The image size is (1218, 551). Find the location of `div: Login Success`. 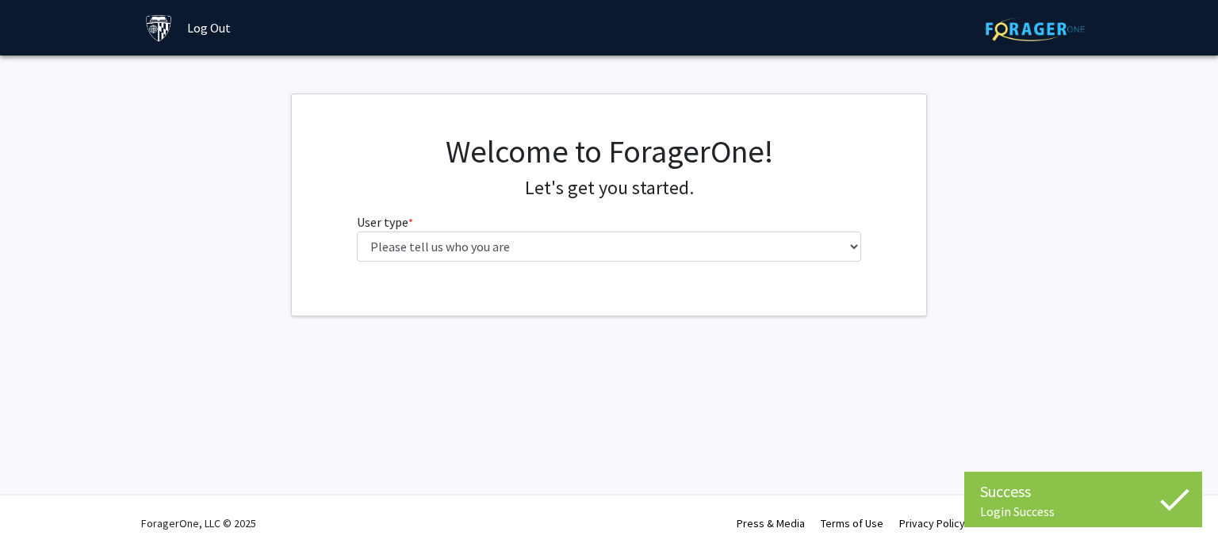

div: Login Success is located at coordinates (1083, 511).